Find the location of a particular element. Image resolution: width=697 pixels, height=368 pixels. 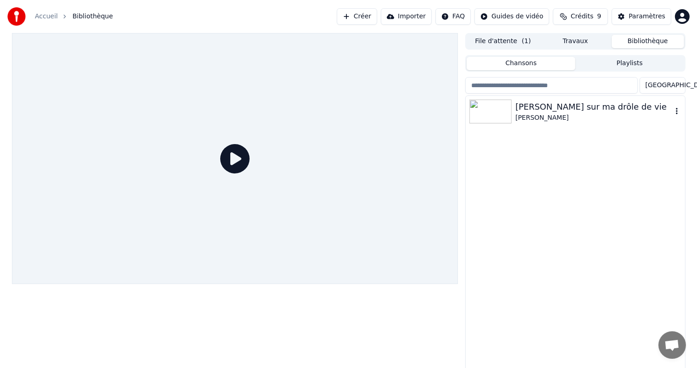

span: 9 is located at coordinates (599, 17).